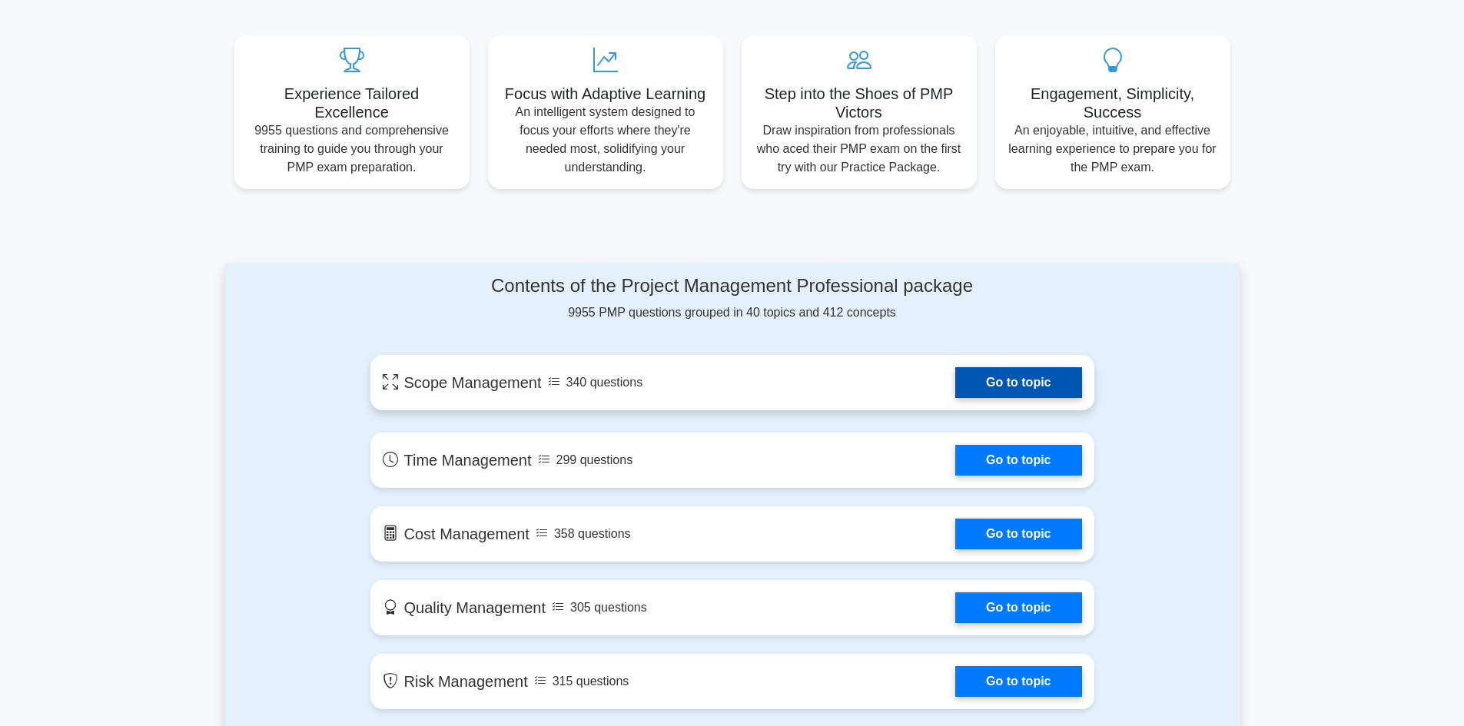 This screenshot has height=726, width=1464. Describe the element at coordinates (732, 286) in the screenshot. I see `h4: Contents of the Project Management Professional package` at that location.